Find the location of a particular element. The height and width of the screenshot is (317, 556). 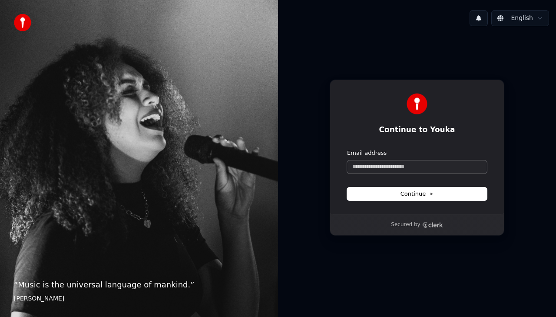

span: Continue is located at coordinates (417, 194).